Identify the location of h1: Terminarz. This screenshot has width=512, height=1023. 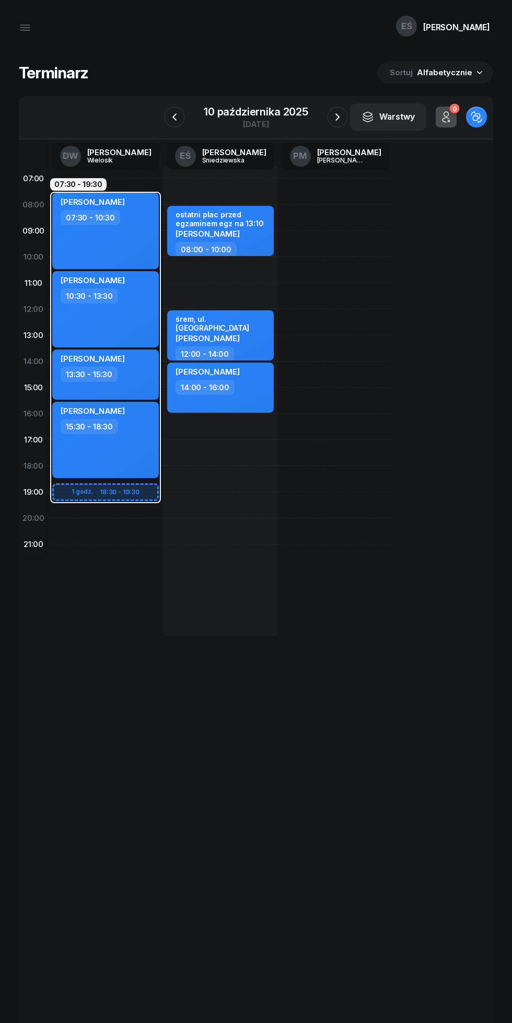
(53, 73).